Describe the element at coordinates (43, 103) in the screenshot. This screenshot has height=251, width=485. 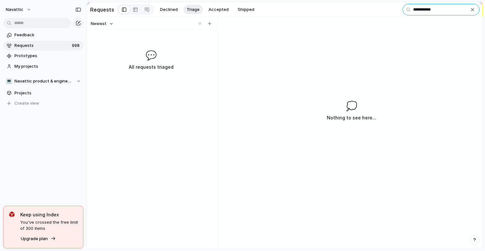
I see `button: Create view` at that location.